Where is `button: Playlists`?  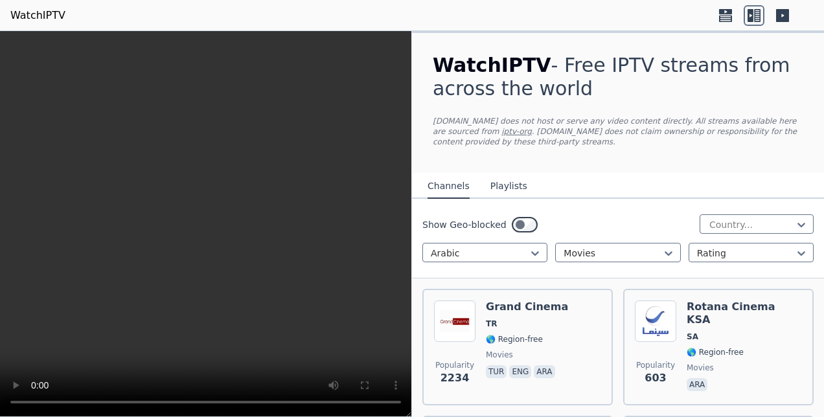
button: Playlists is located at coordinates (509, 187).